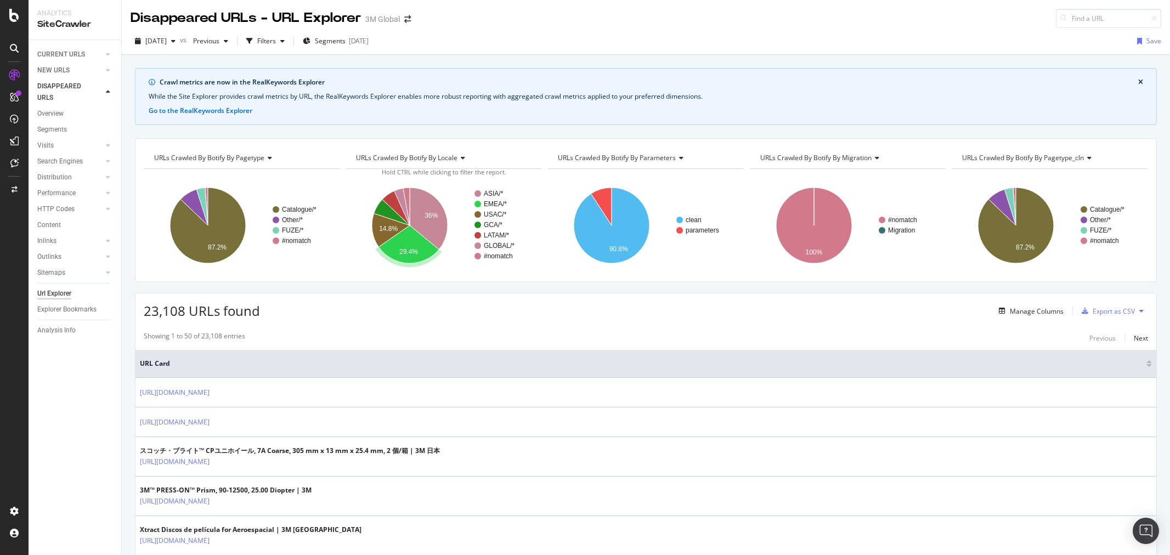 This screenshot has height=555, width=1170. I want to click on span: Segments, so click(330, 41).